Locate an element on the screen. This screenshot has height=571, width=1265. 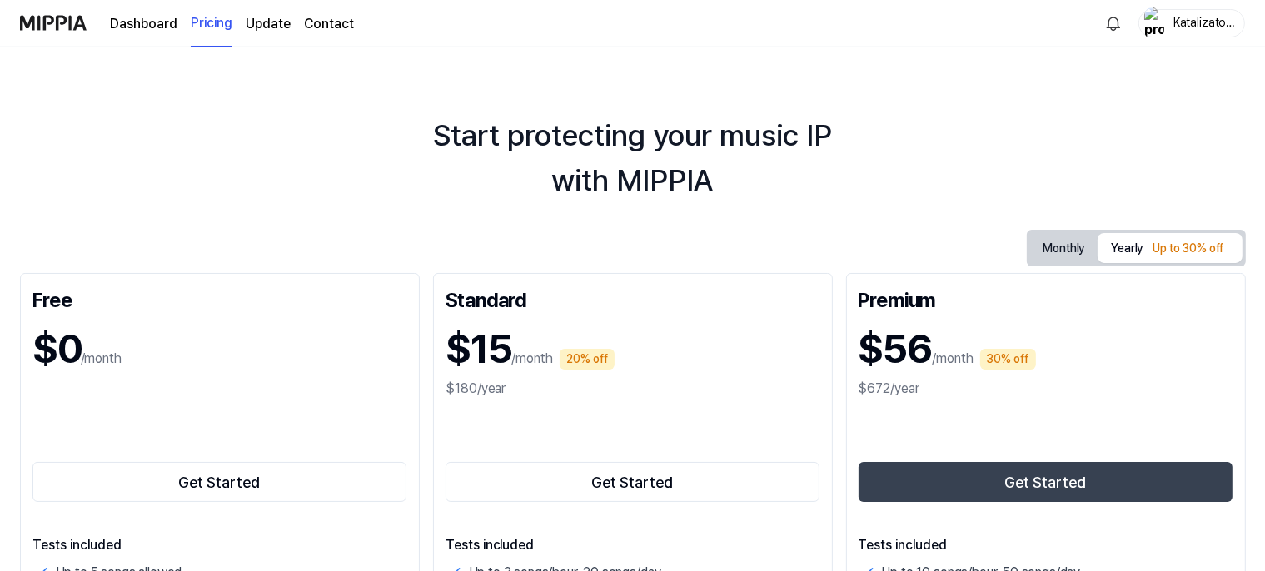
img: 알림 is located at coordinates (1113, 23).